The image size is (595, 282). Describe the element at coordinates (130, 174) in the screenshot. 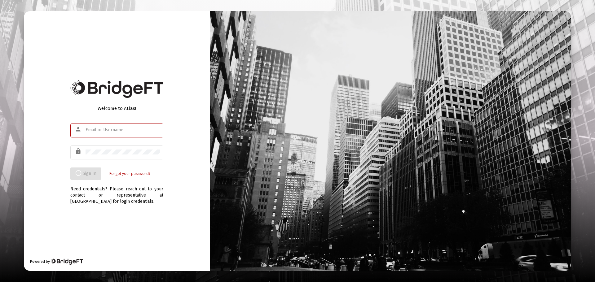

I see `a: Forgot your password?` at that location.